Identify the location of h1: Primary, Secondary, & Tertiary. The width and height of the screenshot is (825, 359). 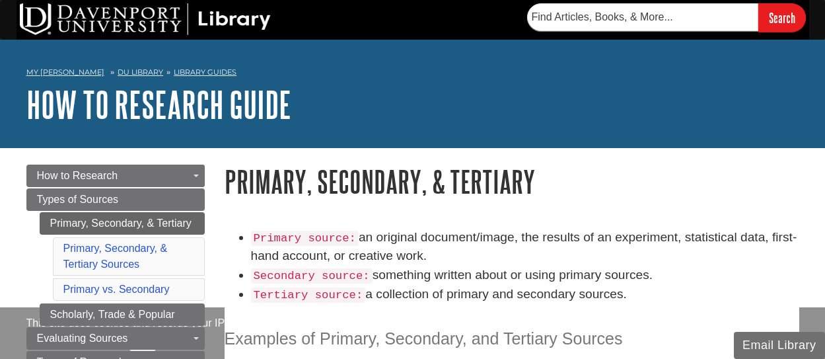
(512, 181).